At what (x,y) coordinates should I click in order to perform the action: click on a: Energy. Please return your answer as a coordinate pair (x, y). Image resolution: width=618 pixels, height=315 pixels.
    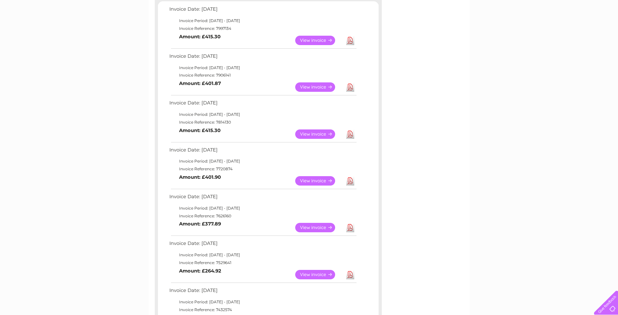
    Looking at the image, I should click on (527, 30).